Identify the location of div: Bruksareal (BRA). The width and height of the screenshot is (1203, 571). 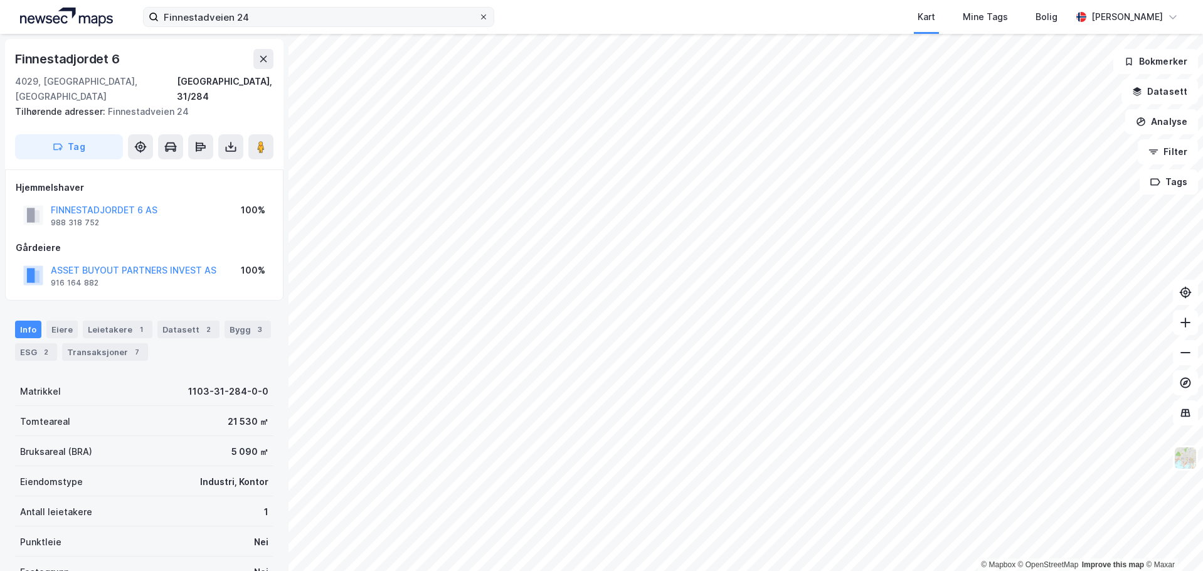
(56, 451).